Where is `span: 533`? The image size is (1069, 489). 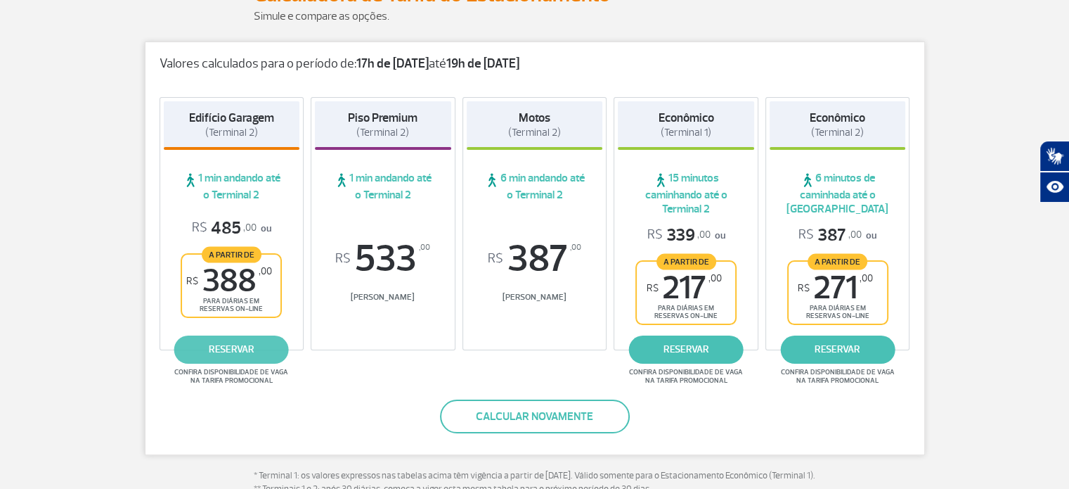
span: 533 is located at coordinates (383, 259).